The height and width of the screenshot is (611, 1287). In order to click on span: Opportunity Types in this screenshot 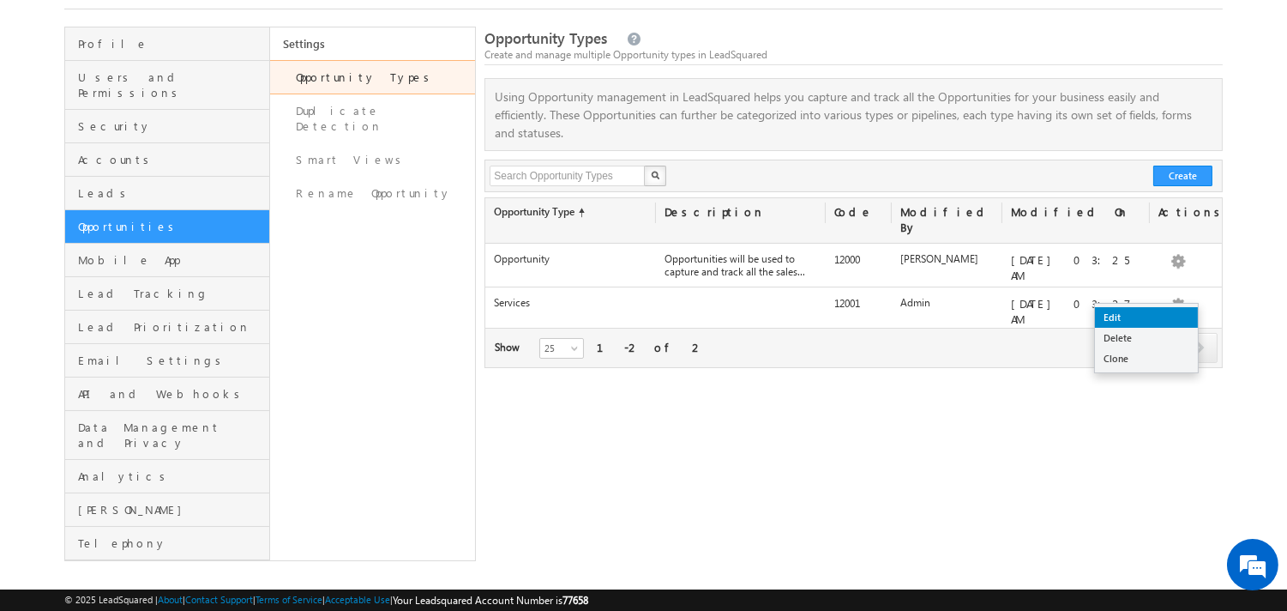, I will do `click(545, 38)`.